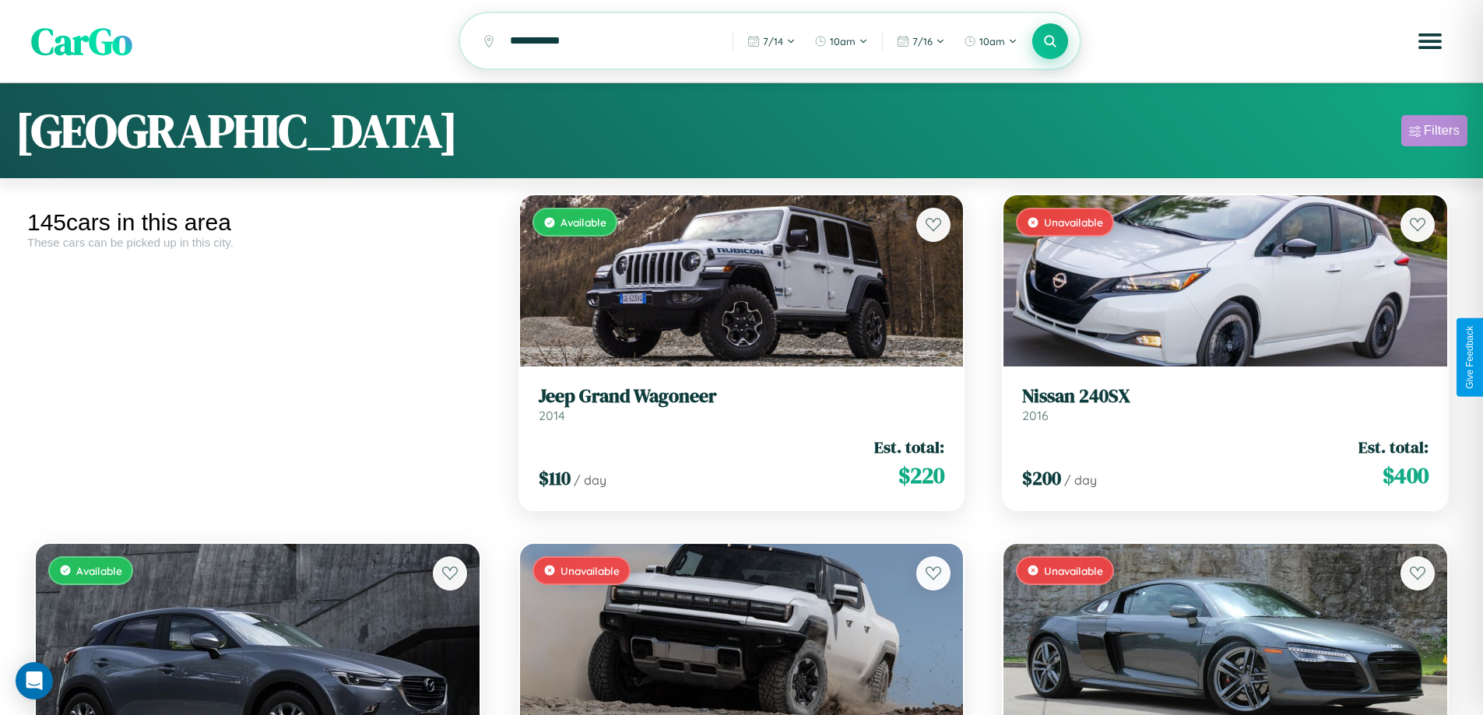  Describe the element at coordinates (921, 475) in the screenshot. I see `span: $ 220` at that location.